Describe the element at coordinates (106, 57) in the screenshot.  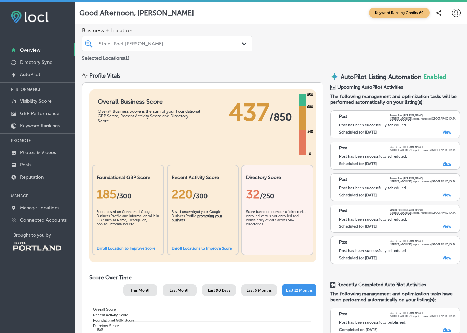
I see `p: Selected Locations ( 1 )` at that location.